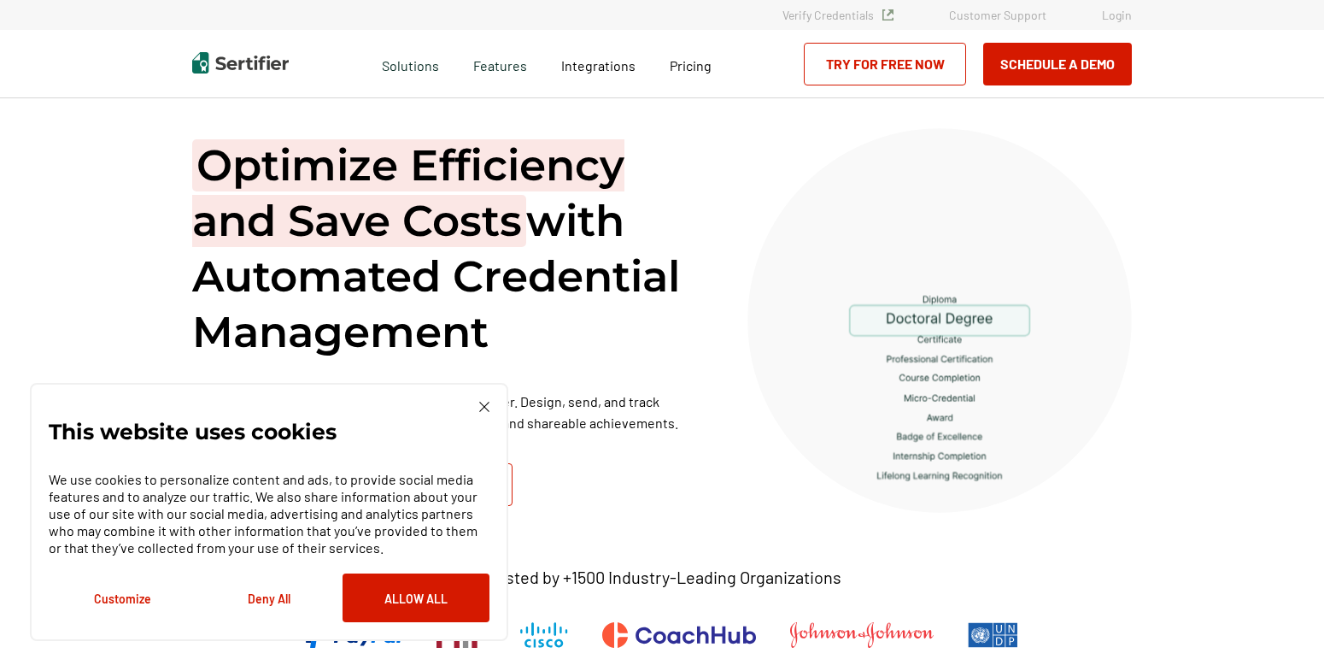 This screenshot has width=1324, height=671. What do you see at coordinates (998, 15) in the screenshot?
I see `a: Customer Support` at bounding box center [998, 15].